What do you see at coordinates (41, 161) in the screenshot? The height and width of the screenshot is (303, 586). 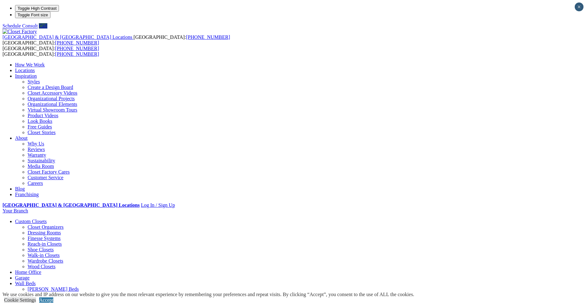 I see `a: Sustainability` at bounding box center [41, 161].